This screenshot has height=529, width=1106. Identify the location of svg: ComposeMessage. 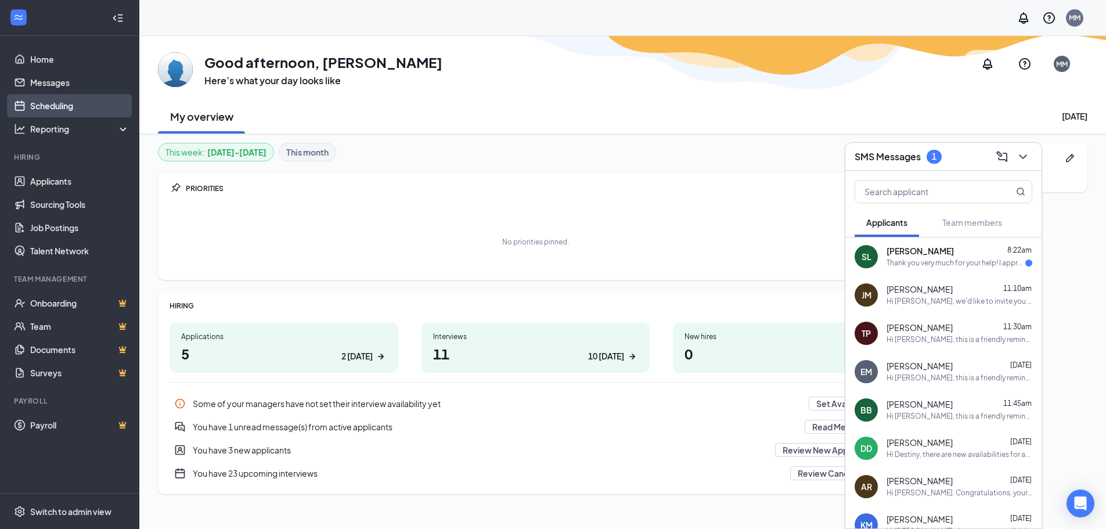
(1002, 157).